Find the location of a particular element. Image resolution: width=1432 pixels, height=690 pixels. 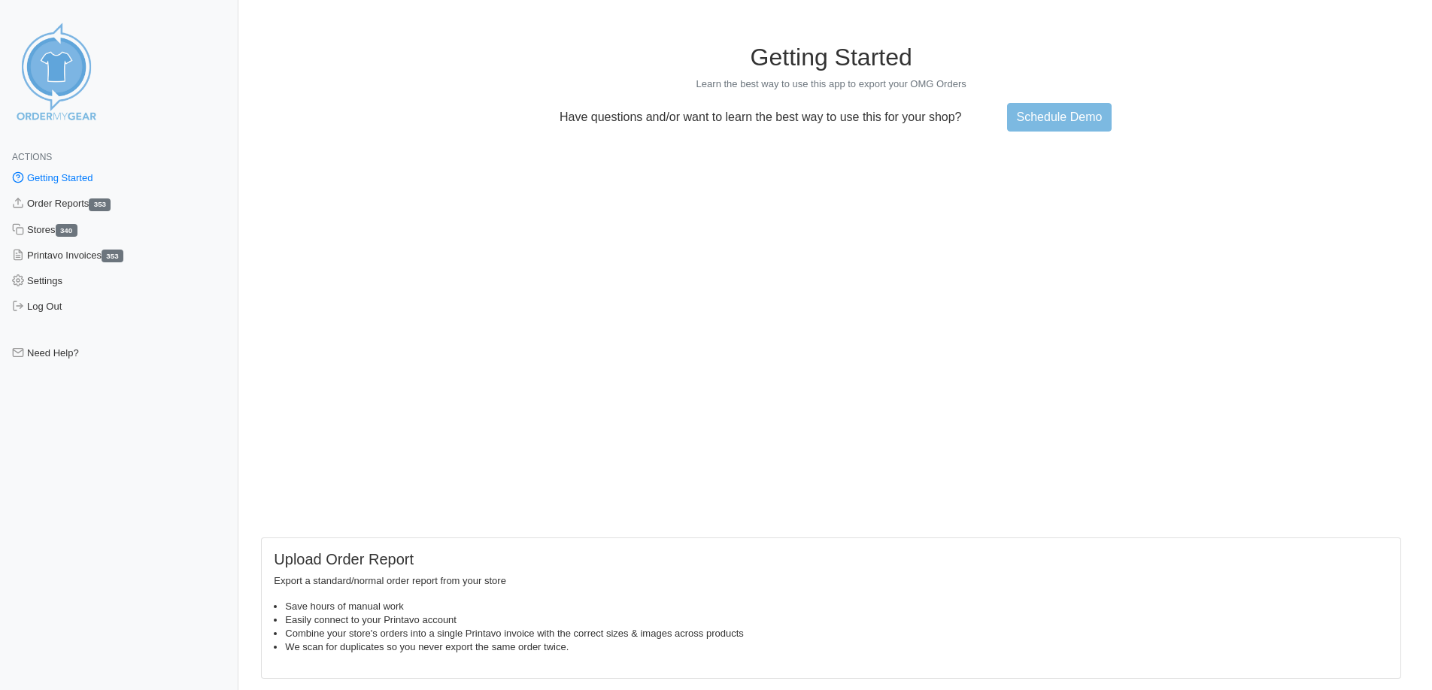

p: Learn the best way to use this app to export your OMG Orders is located at coordinates (831, 84).